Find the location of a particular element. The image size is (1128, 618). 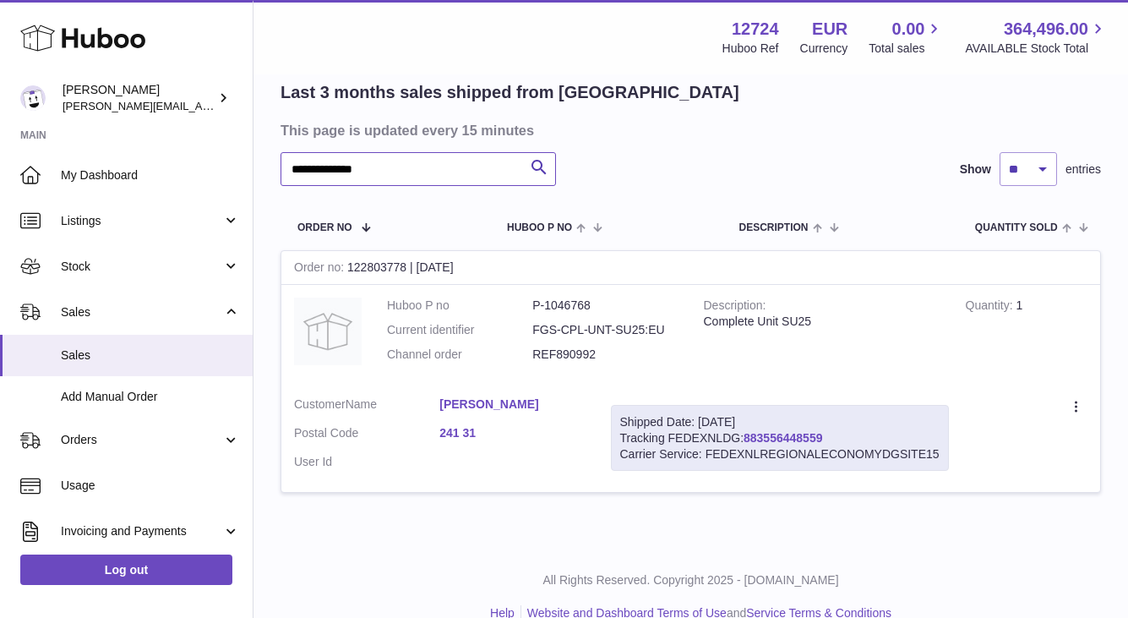

div: Carrier Service: FEDEXNLREGIONALECONOMYDGSITE15 is located at coordinates (780, 454).